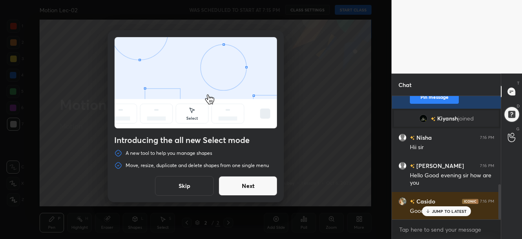 This screenshot has height=239, width=522. I want to click on img: d463c51465564e8e80671418c46bd36b.jpg, so click(403, 201).